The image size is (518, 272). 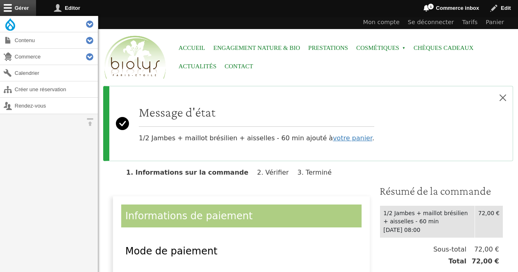 I want to click on a: Actualités, so click(x=197, y=66).